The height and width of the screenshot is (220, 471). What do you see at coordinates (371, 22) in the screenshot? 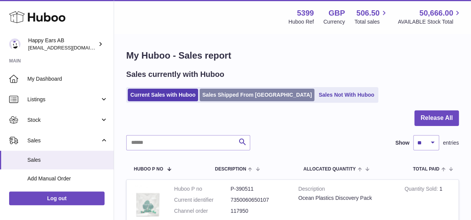
I see `span: Total sales` at bounding box center [371, 22].